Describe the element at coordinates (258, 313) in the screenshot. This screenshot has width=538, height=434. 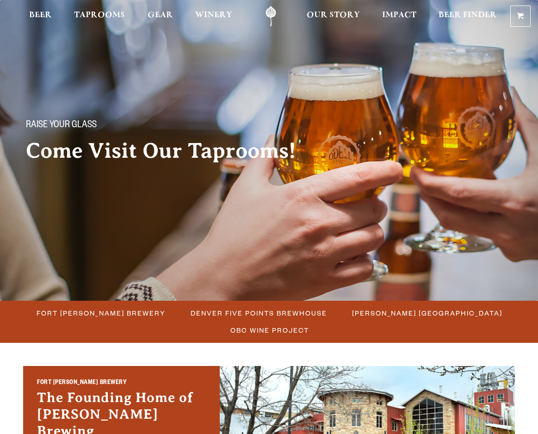
I see `span: Denver Five Points Brewhouse` at that location.